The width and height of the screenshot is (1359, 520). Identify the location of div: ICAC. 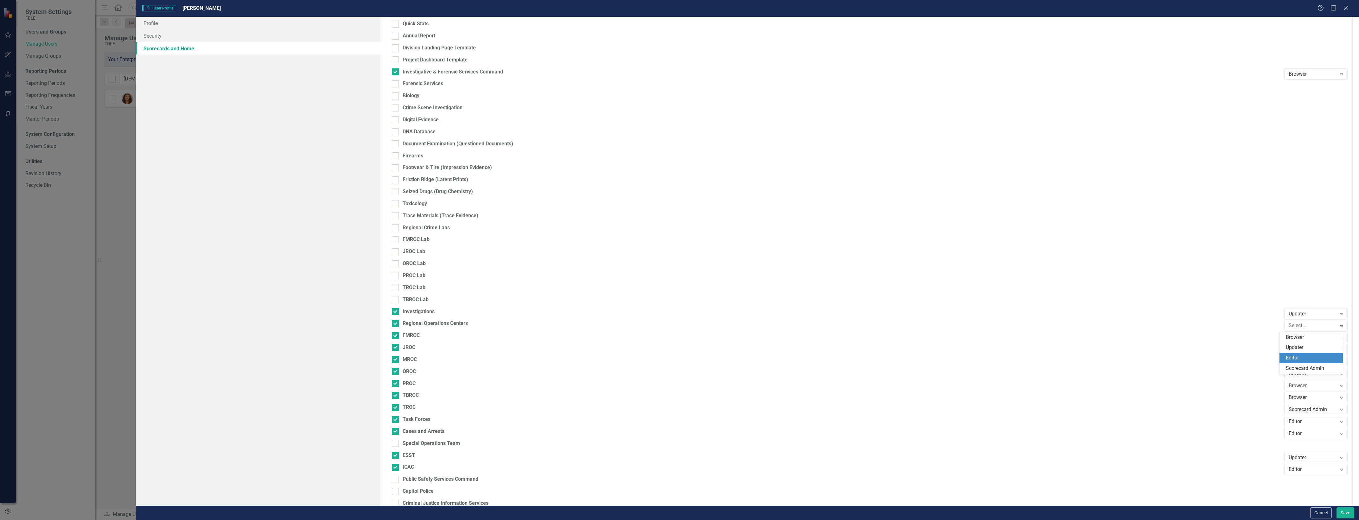
(408, 467).